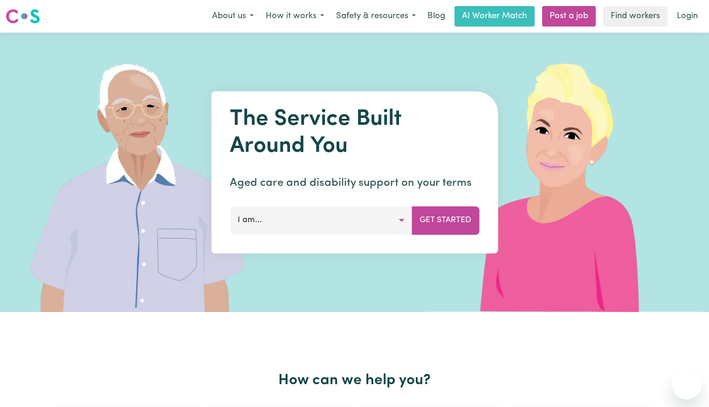  I want to click on a: Post a job, so click(569, 16).